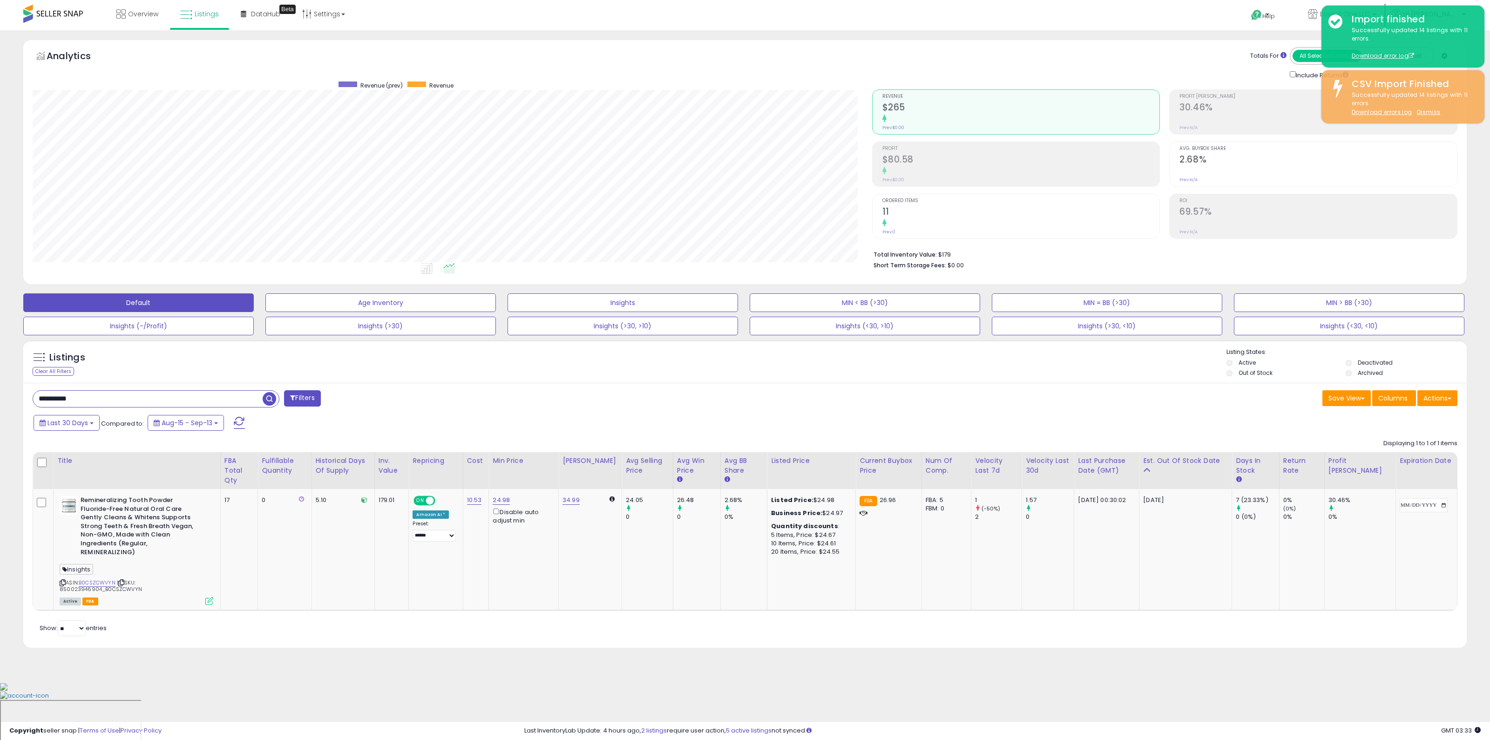 The width and height of the screenshot is (1490, 740). What do you see at coordinates (865, 303) in the screenshot?
I see `button: MIN < BB (>30)` at bounding box center [865, 303].